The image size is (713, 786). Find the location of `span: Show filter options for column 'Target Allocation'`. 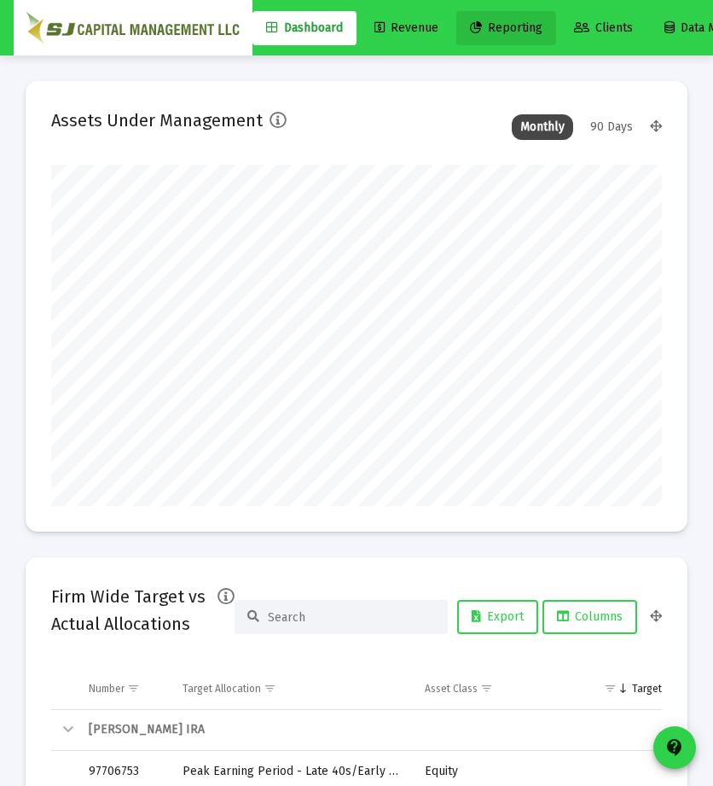

span: Show filter options for column 'Target Allocation' is located at coordinates (270, 688).